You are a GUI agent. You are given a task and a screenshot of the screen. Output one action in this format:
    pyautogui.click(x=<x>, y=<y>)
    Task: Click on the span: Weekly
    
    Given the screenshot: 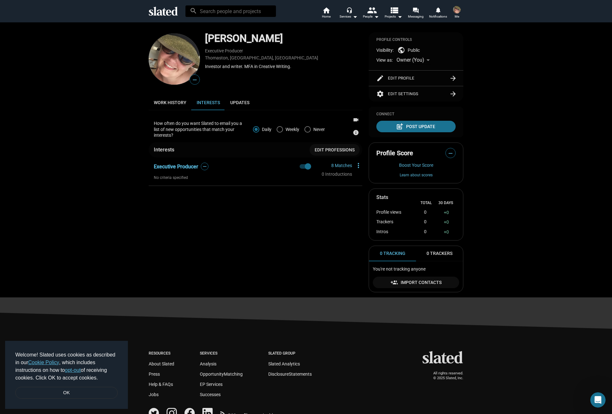 What is the action you would take?
    pyautogui.click(x=291, y=129)
    